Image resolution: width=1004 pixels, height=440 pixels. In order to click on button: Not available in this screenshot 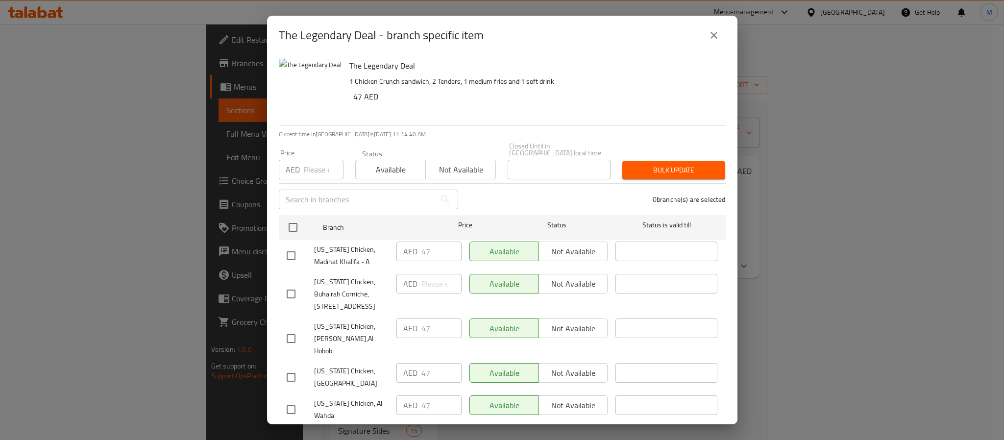, I will do `click(461, 170)`.